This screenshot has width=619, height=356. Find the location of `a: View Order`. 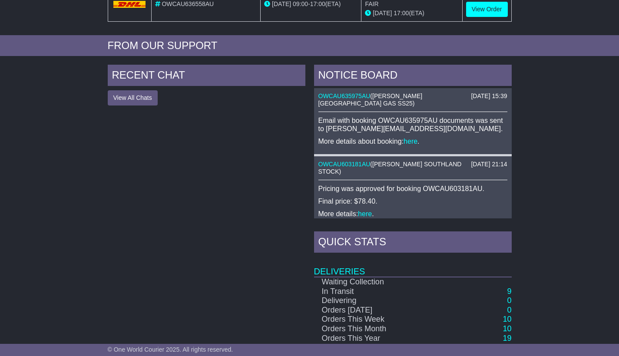

a: View Order is located at coordinates (487, 9).